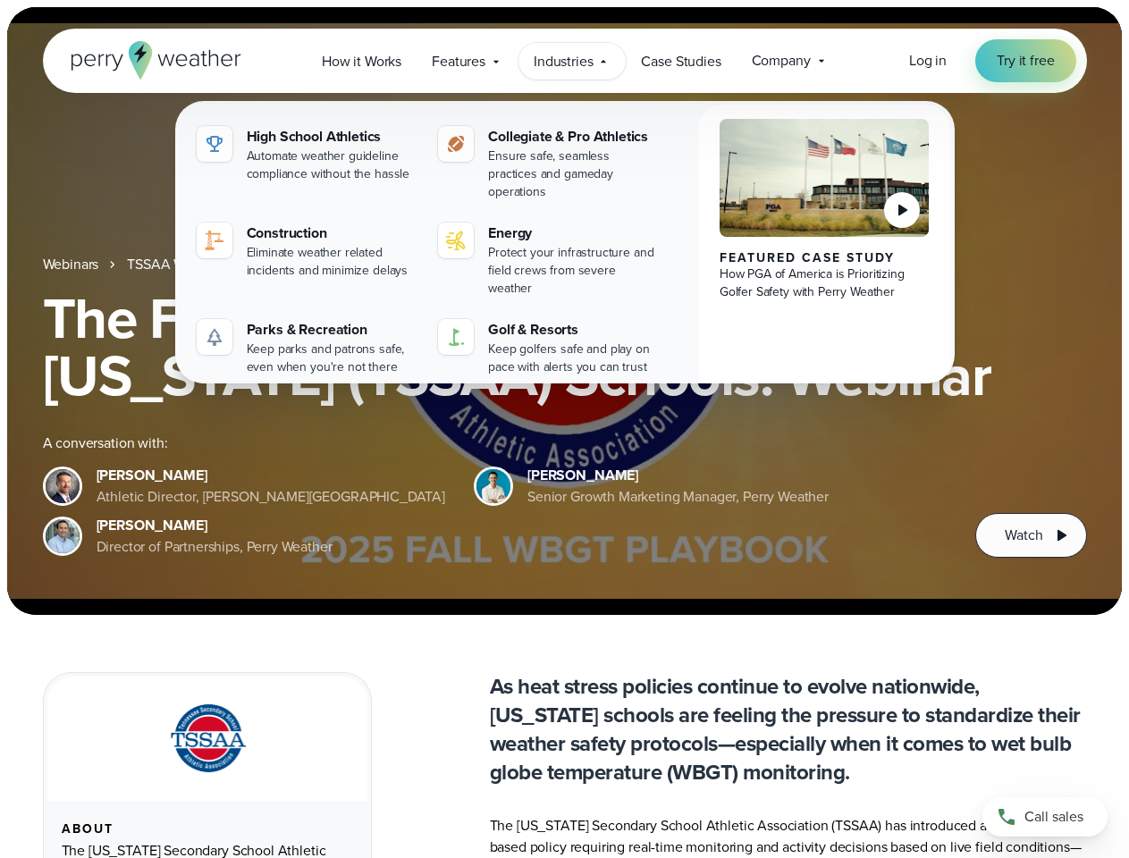  Describe the element at coordinates (361, 62) in the screenshot. I see `span: How it Works` at that location.